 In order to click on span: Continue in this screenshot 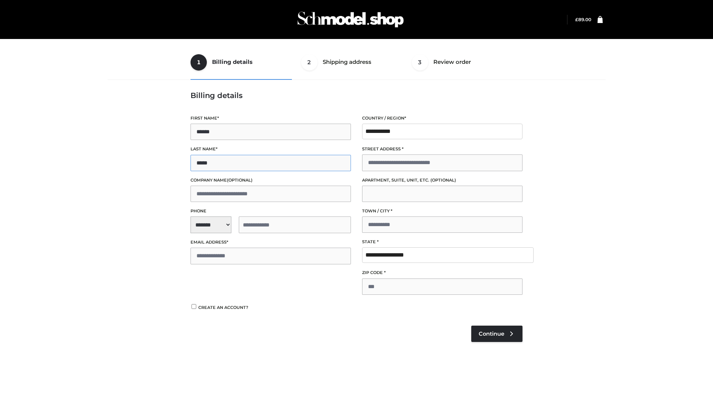, I will do `click(491, 334)`.